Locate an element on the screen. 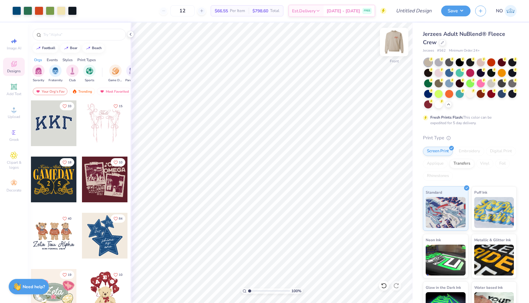  div: beach is located at coordinates (97, 48).